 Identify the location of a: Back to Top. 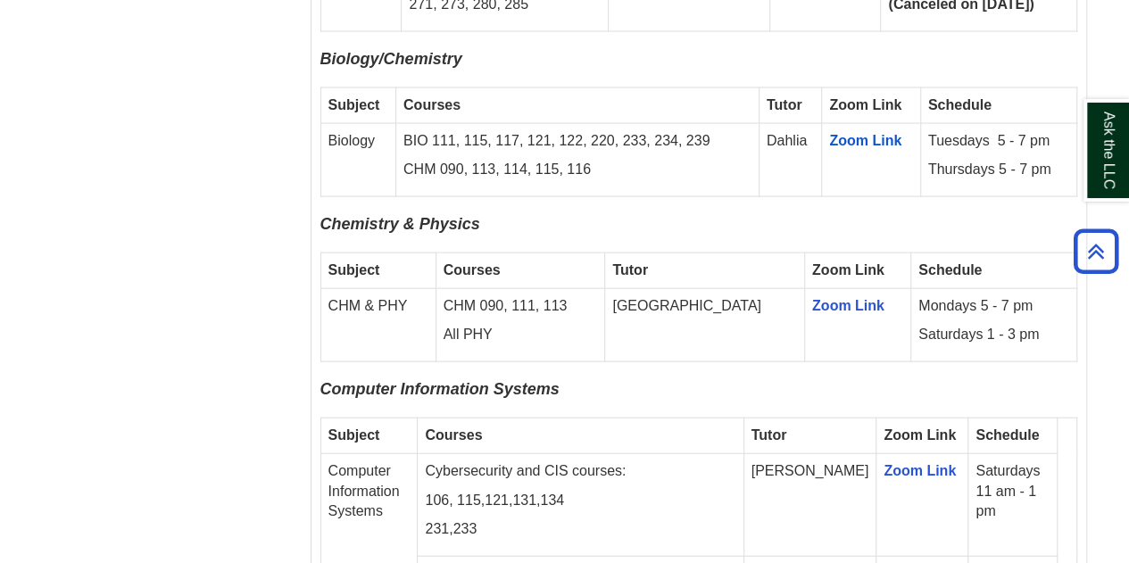
(1096, 251).